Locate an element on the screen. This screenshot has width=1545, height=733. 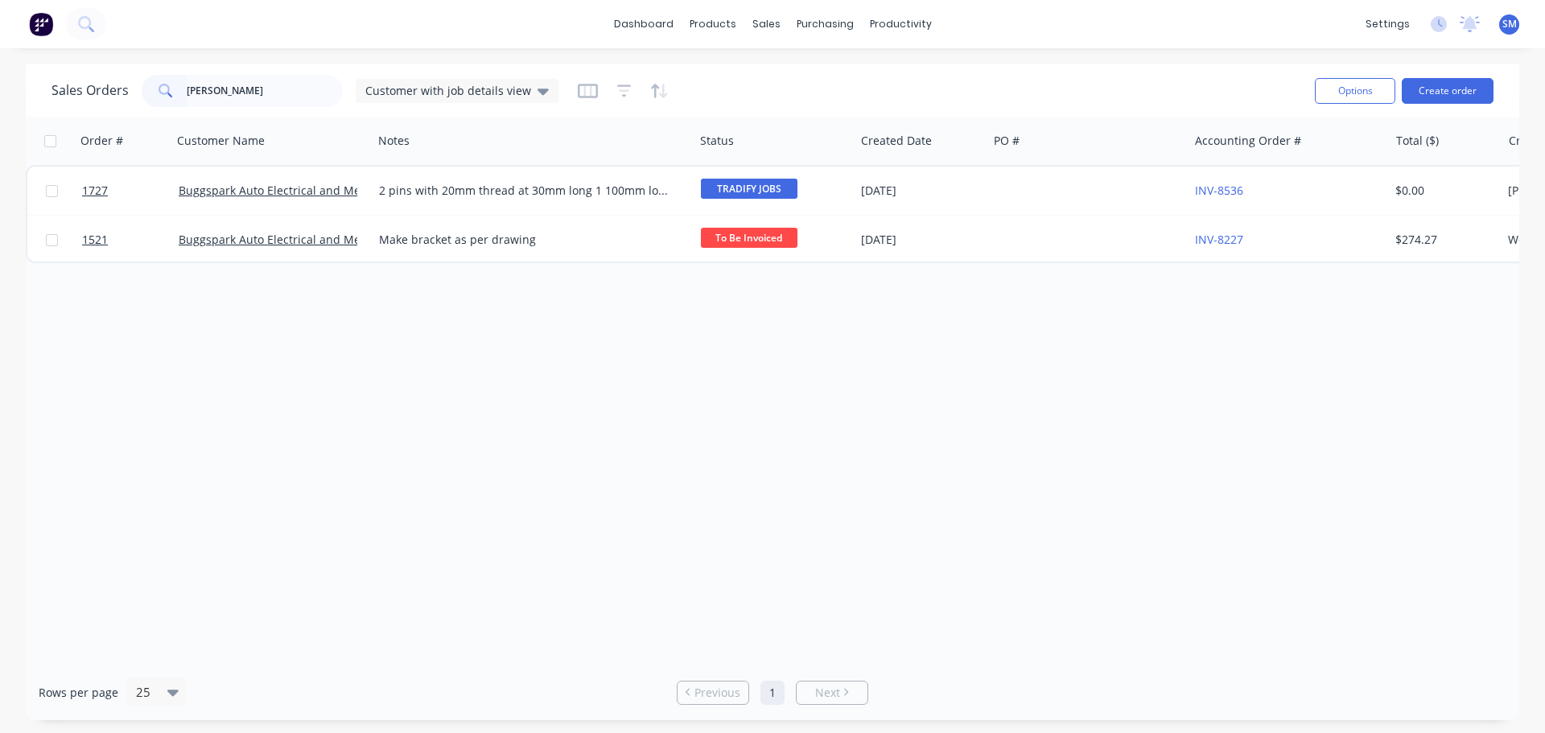
a: INV-8536 is located at coordinates (1219, 190).